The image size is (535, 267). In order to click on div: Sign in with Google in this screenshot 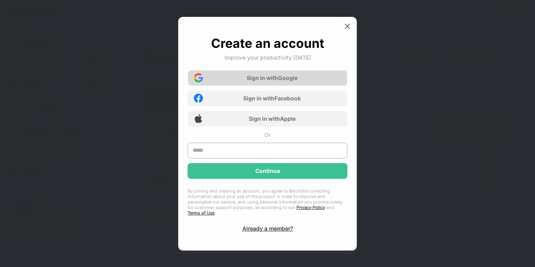, I will do `click(272, 78)`.